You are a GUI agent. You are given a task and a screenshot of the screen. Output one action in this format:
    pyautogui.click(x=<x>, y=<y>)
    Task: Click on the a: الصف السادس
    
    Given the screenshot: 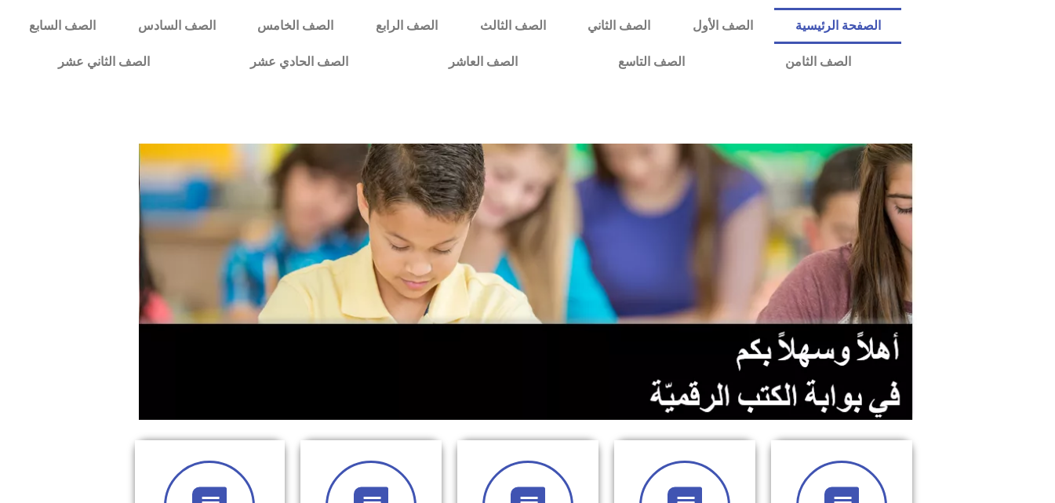 What is the action you would take?
    pyautogui.click(x=176, y=26)
    